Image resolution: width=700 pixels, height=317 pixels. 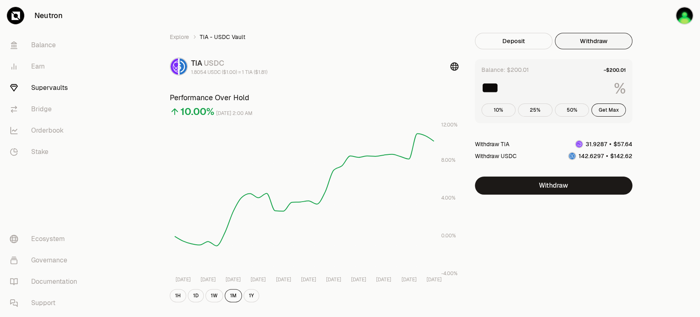 What do you see at coordinates (46, 239) in the screenshot?
I see `a: Ecosystem` at bounding box center [46, 239].